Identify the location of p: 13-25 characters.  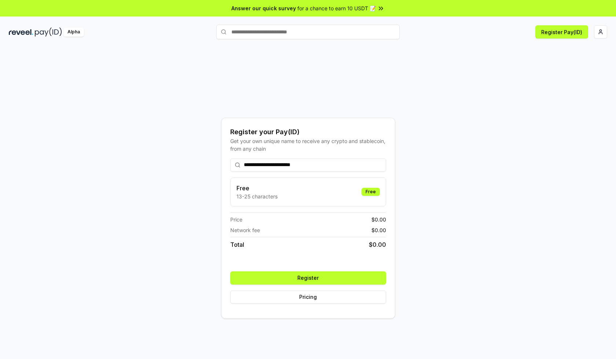
(257, 196).